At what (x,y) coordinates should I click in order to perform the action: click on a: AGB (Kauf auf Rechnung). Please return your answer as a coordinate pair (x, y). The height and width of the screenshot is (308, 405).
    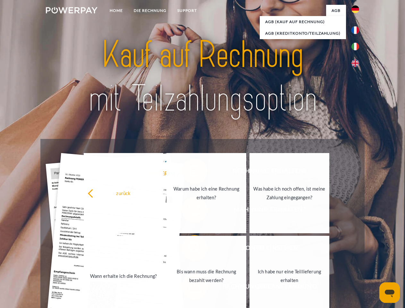
    Looking at the image, I should click on (303, 22).